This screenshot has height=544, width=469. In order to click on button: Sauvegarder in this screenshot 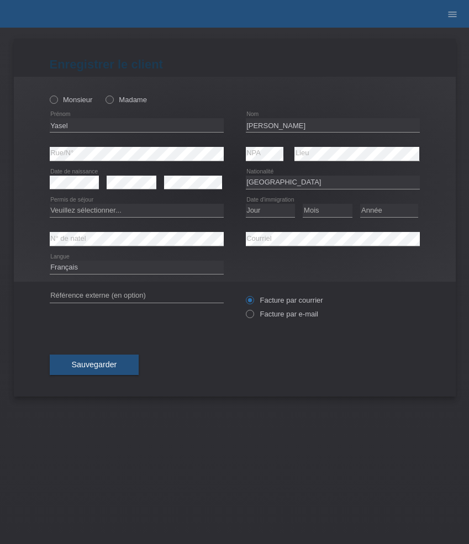, I will do `click(94, 365)`.